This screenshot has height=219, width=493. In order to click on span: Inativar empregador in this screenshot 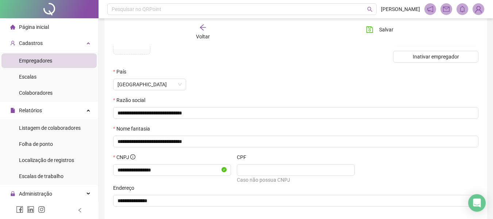, I will do `click(436, 57)`.